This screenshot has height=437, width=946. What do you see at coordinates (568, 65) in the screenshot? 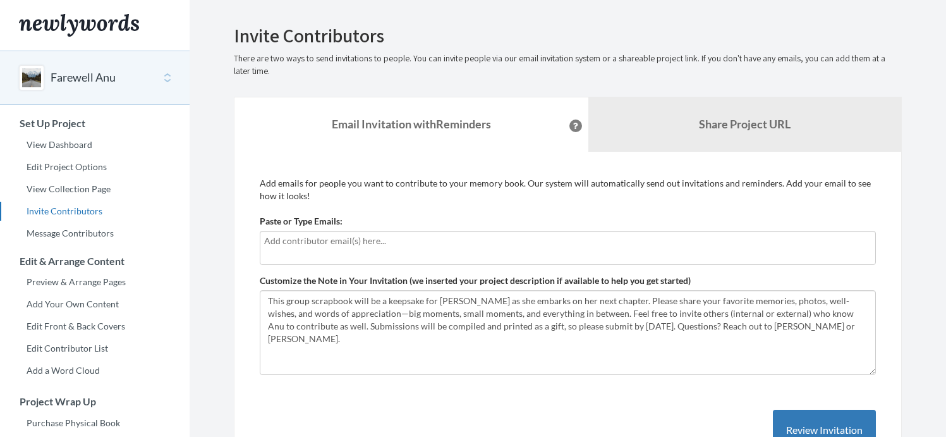
I see `p: There are two ways to send invitations to people. You can invite people via our email invitation ...` at bounding box center [568, 65].